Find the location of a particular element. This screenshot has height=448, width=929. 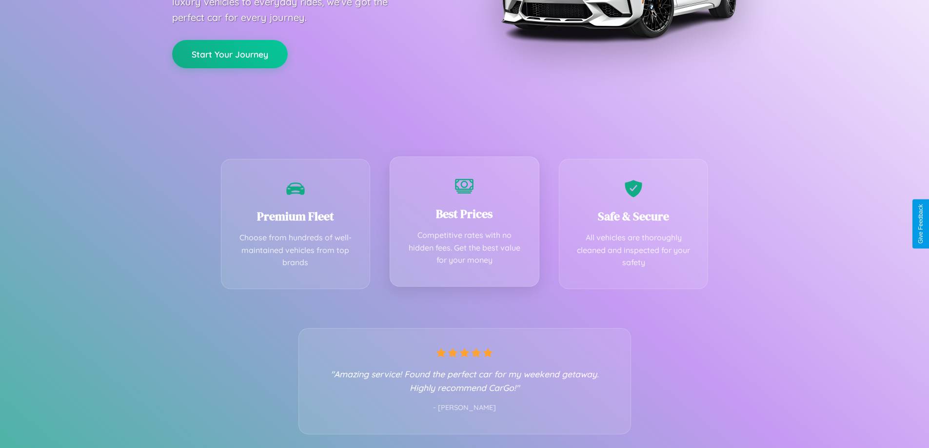

p: All vehicles are thoroughly cleaned and inspected for your safety is located at coordinates (634, 250).